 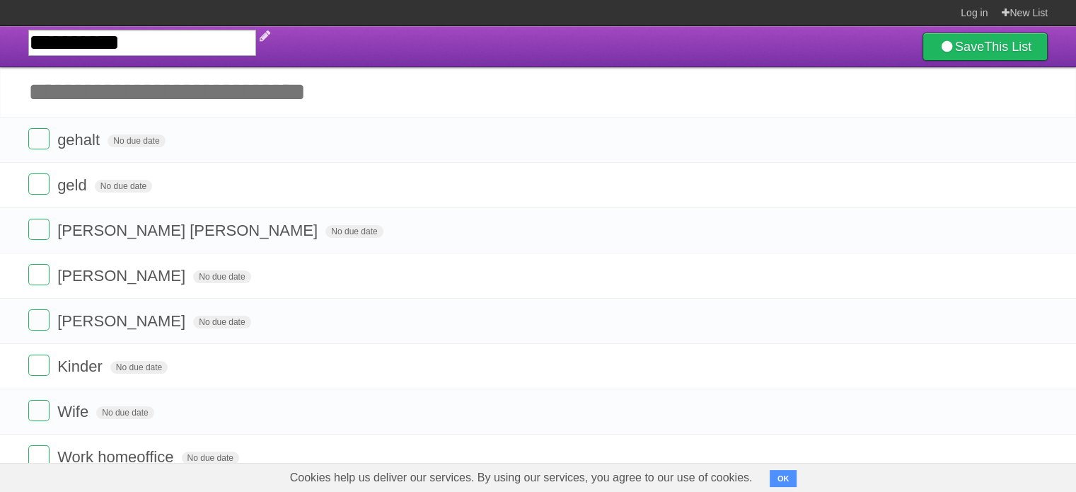 What do you see at coordinates (1007, 47) in the screenshot?
I see `b: This List` at bounding box center [1007, 47].